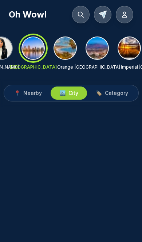 Image resolution: width=142 pixels, height=242 pixels. I want to click on button: 📍Nearby, so click(28, 93).